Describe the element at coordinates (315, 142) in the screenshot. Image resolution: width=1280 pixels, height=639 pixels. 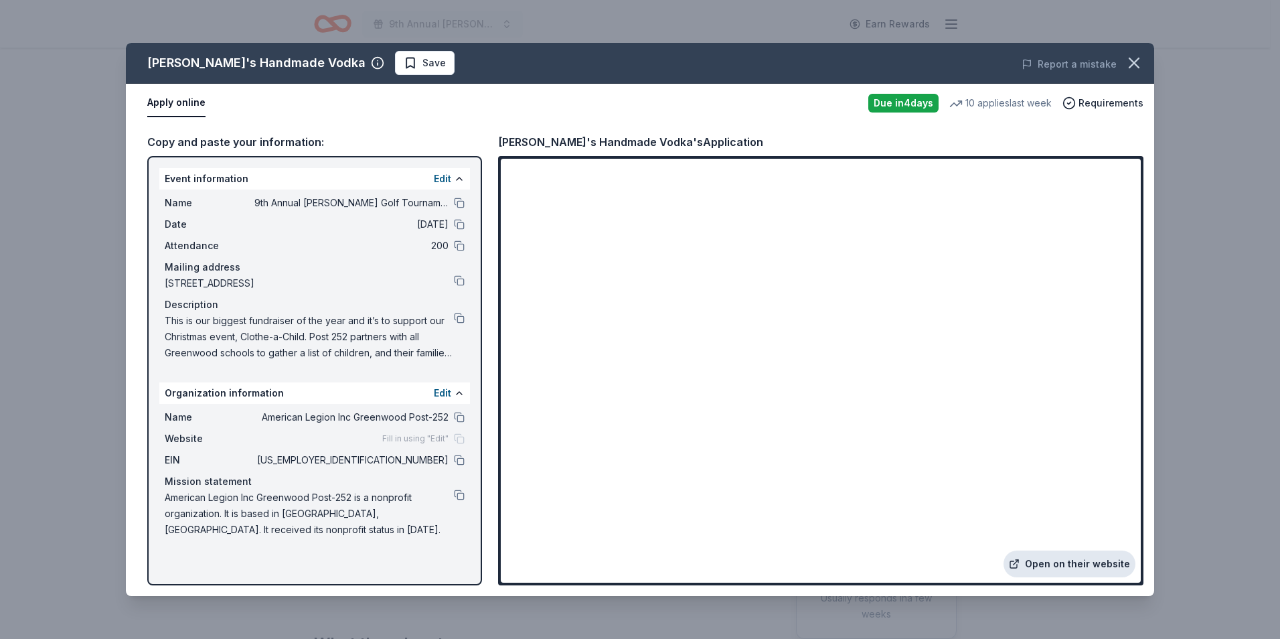
I see `div: Copy and paste your information:` at that location.